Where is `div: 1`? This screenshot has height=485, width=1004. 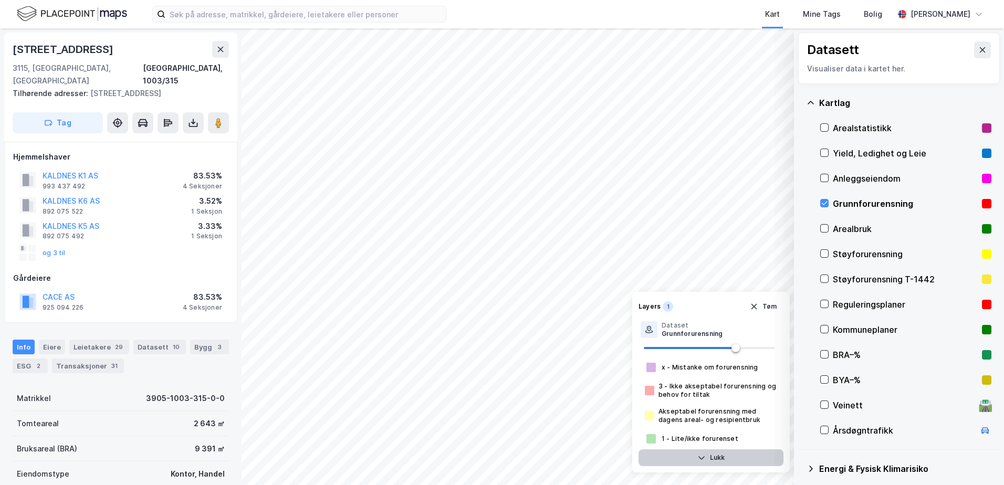
div: 1 is located at coordinates (668, 307).